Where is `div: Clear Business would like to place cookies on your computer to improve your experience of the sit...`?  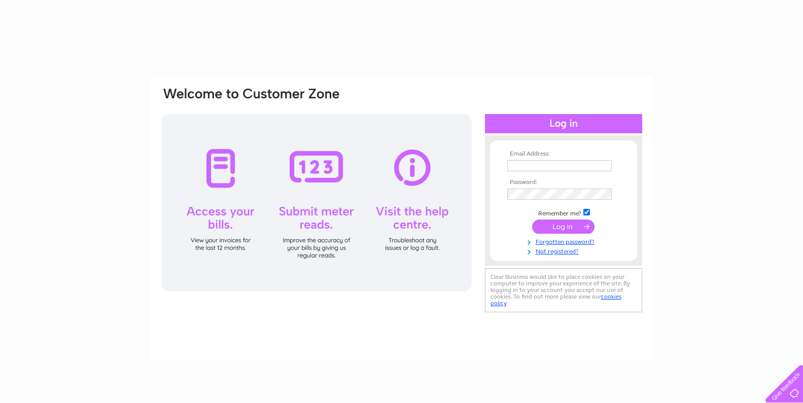
div: Clear Business would like to place cookies on your computer to improve your experience of the sit... is located at coordinates (563, 290).